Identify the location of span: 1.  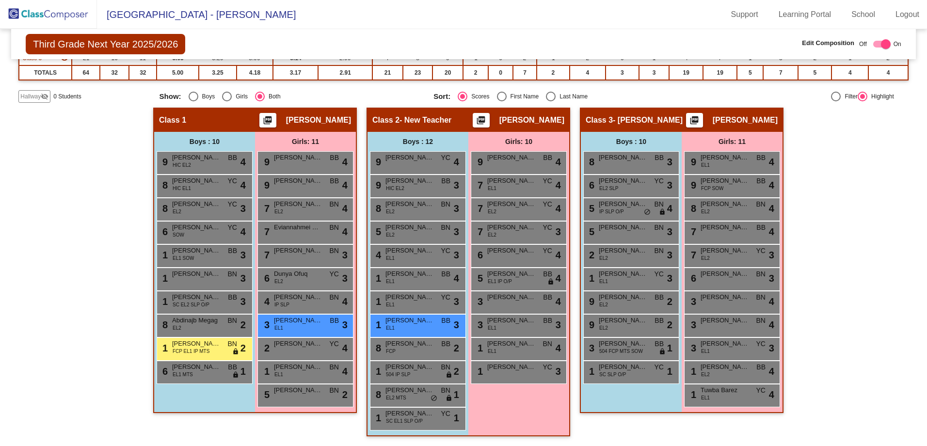
(377, 302).